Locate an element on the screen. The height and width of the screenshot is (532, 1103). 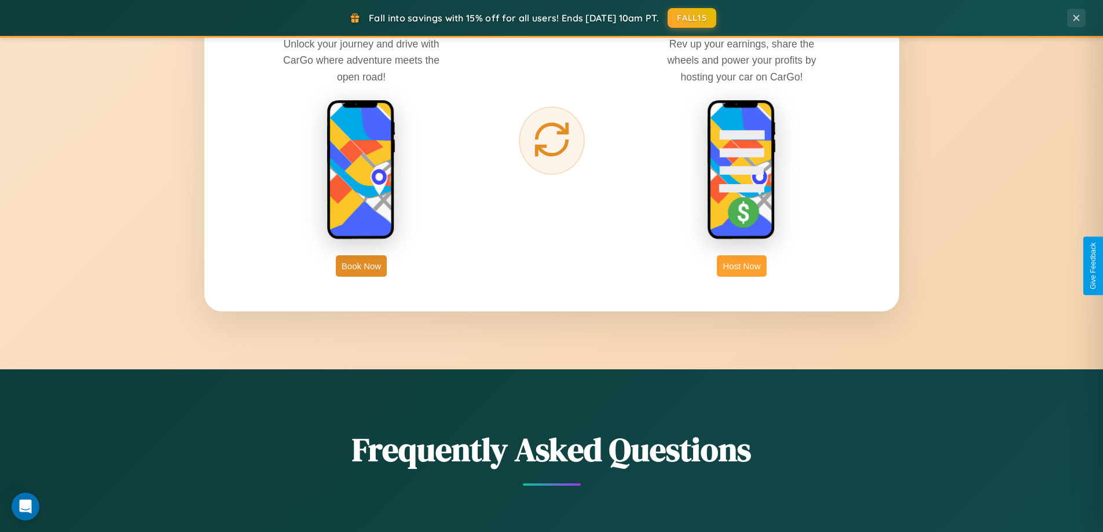
div: Open Intercom Messenger is located at coordinates (25, 507).